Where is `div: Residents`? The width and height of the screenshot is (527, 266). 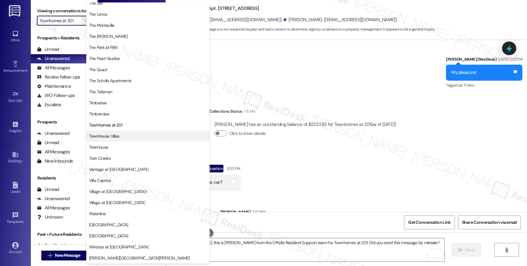
div: Residents is located at coordinates (64, 178).